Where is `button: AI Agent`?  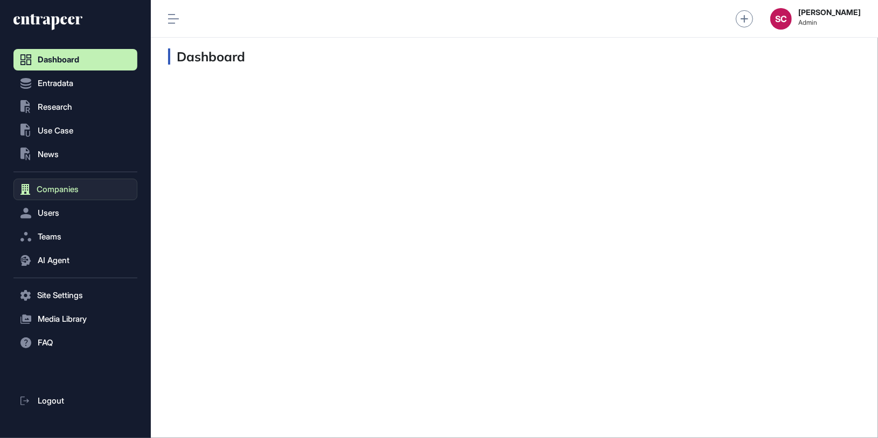 button: AI Agent is located at coordinates (75, 261).